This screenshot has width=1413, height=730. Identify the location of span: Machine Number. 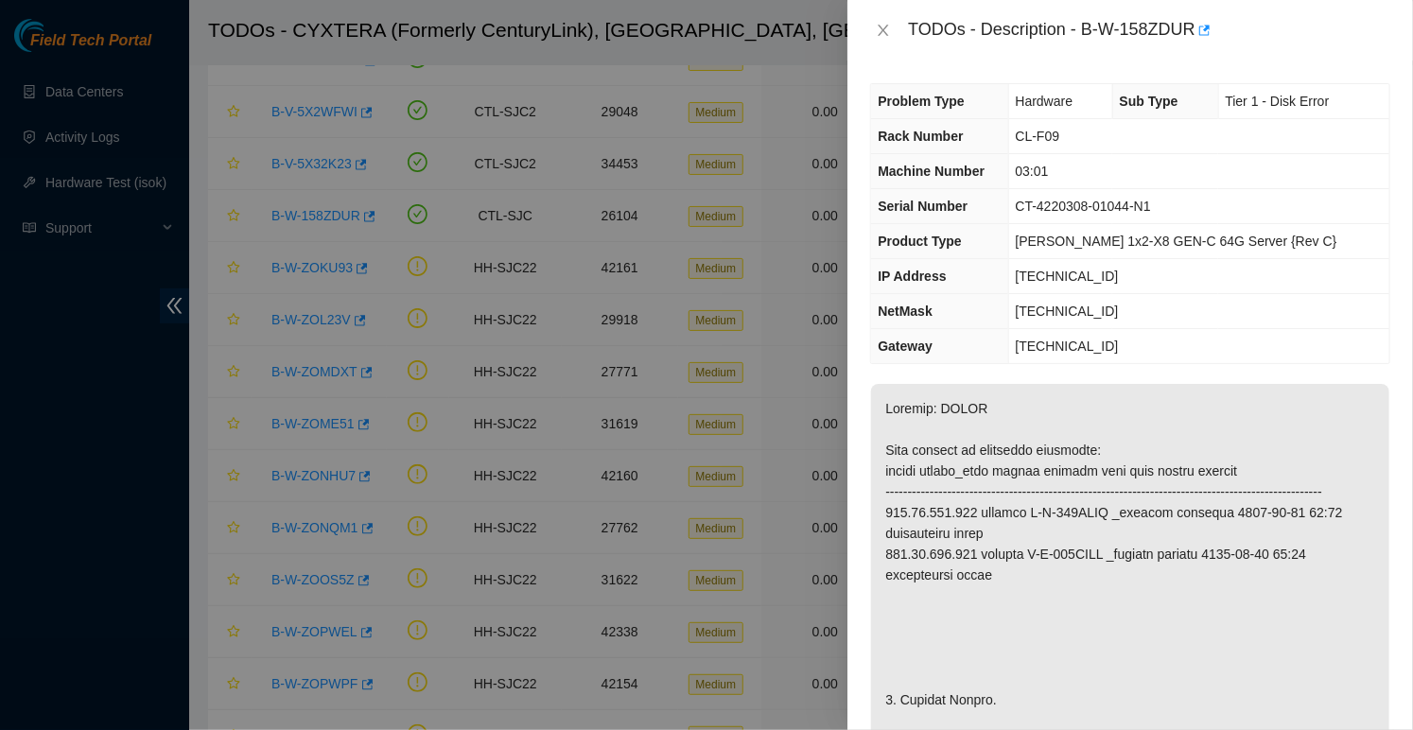
(930, 171).